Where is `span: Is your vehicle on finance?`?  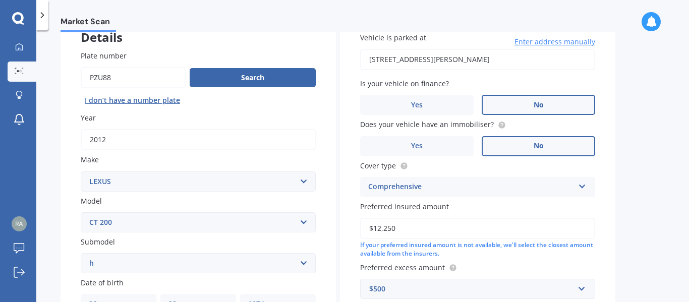
span: Is your vehicle on finance? is located at coordinates (404, 83).